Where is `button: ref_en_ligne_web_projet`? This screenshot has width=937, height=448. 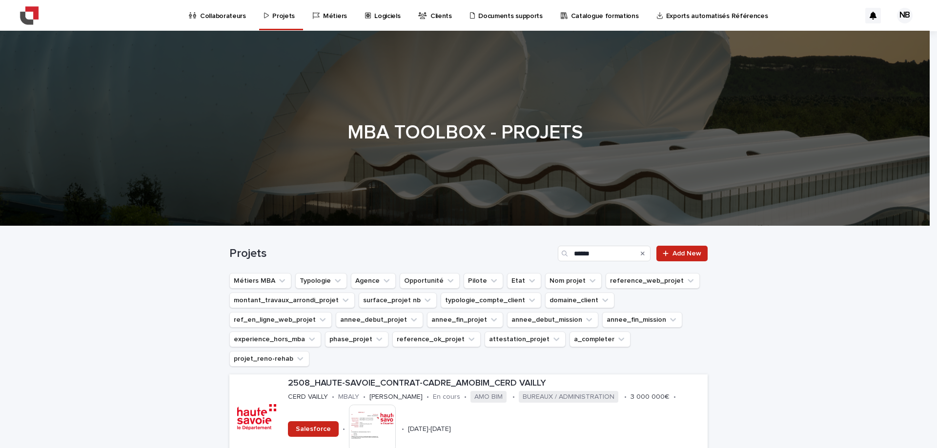 button: ref_en_ligne_web_projet is located at coordinates (281, 320).